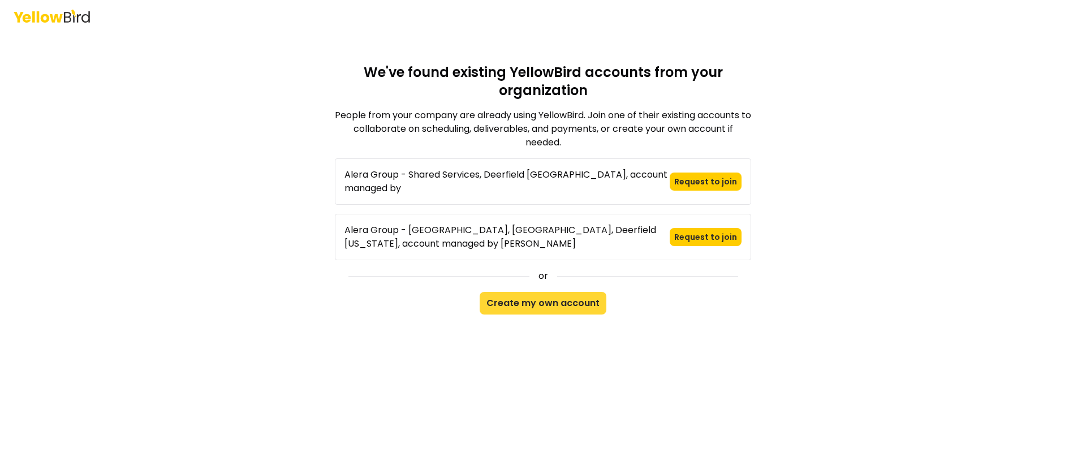 The image size is (1086, 465). Describe the element at coordinates (543, 129) in the screenshot. I see `p: People from your company are already using YellowBird. Join one of their existing accounts to col...` at that location.